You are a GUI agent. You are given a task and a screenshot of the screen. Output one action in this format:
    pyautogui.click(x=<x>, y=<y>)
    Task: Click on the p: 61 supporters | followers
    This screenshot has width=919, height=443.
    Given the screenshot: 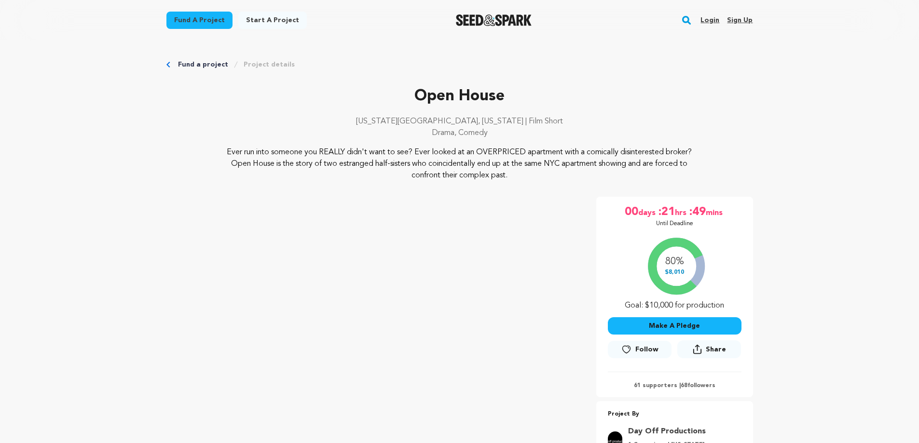 What is the action you would take?
    pyautogui.click(x=674, y=386)
    